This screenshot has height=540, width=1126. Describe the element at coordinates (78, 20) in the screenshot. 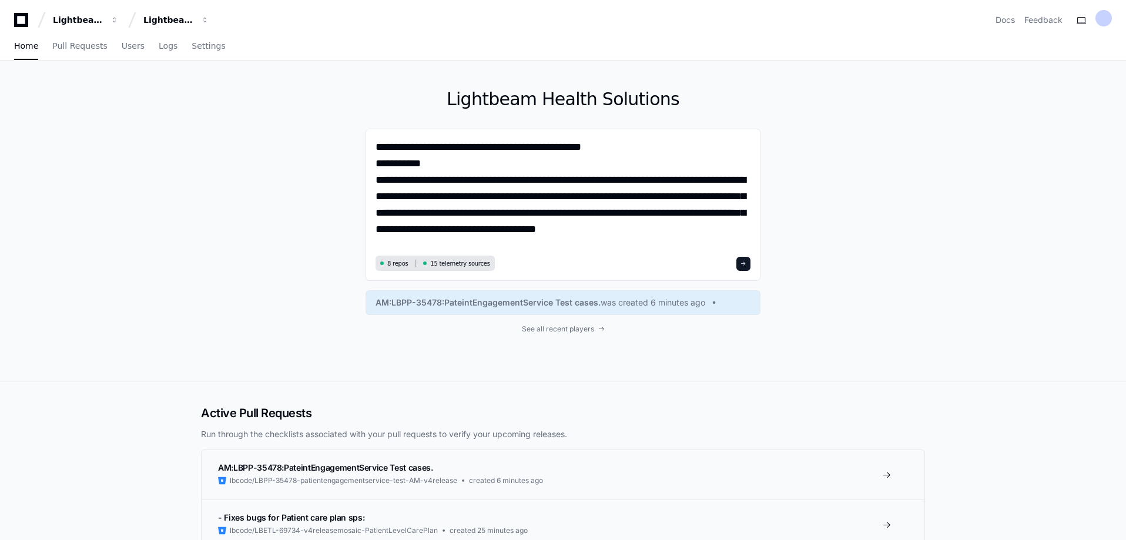

I see `div: Lightbeam Health` at that location.